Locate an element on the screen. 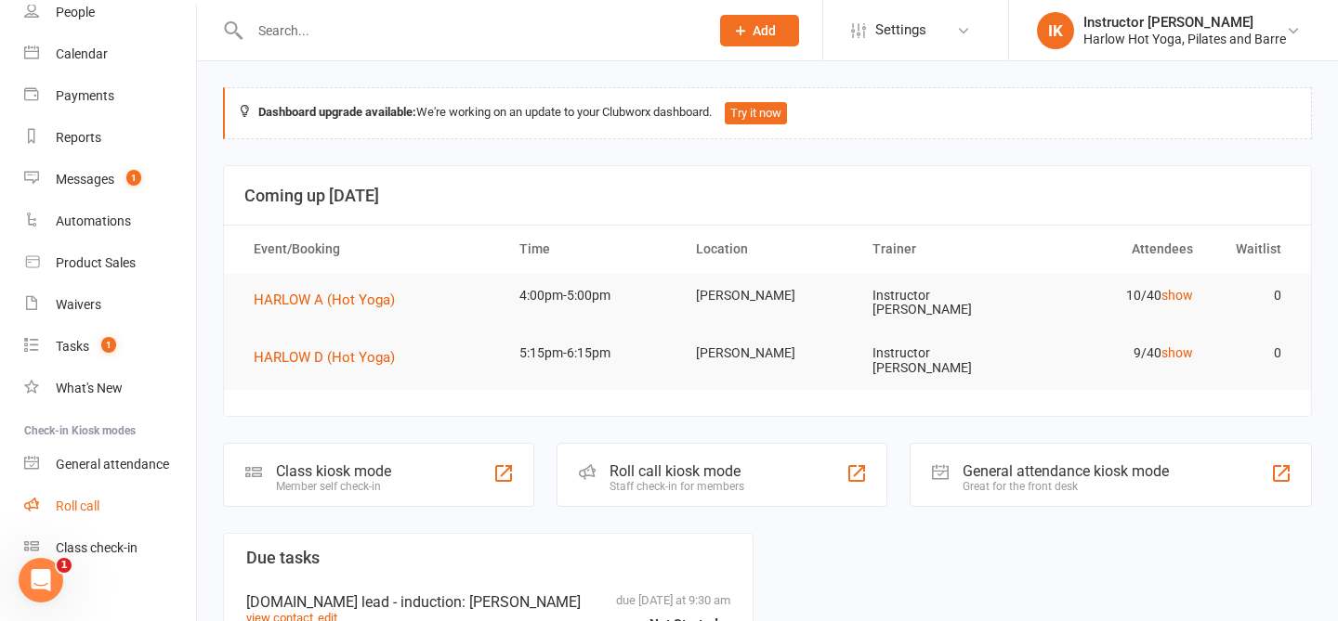 The image size is (1338, 621). div: Tasks is located at coordinates (72, 347).